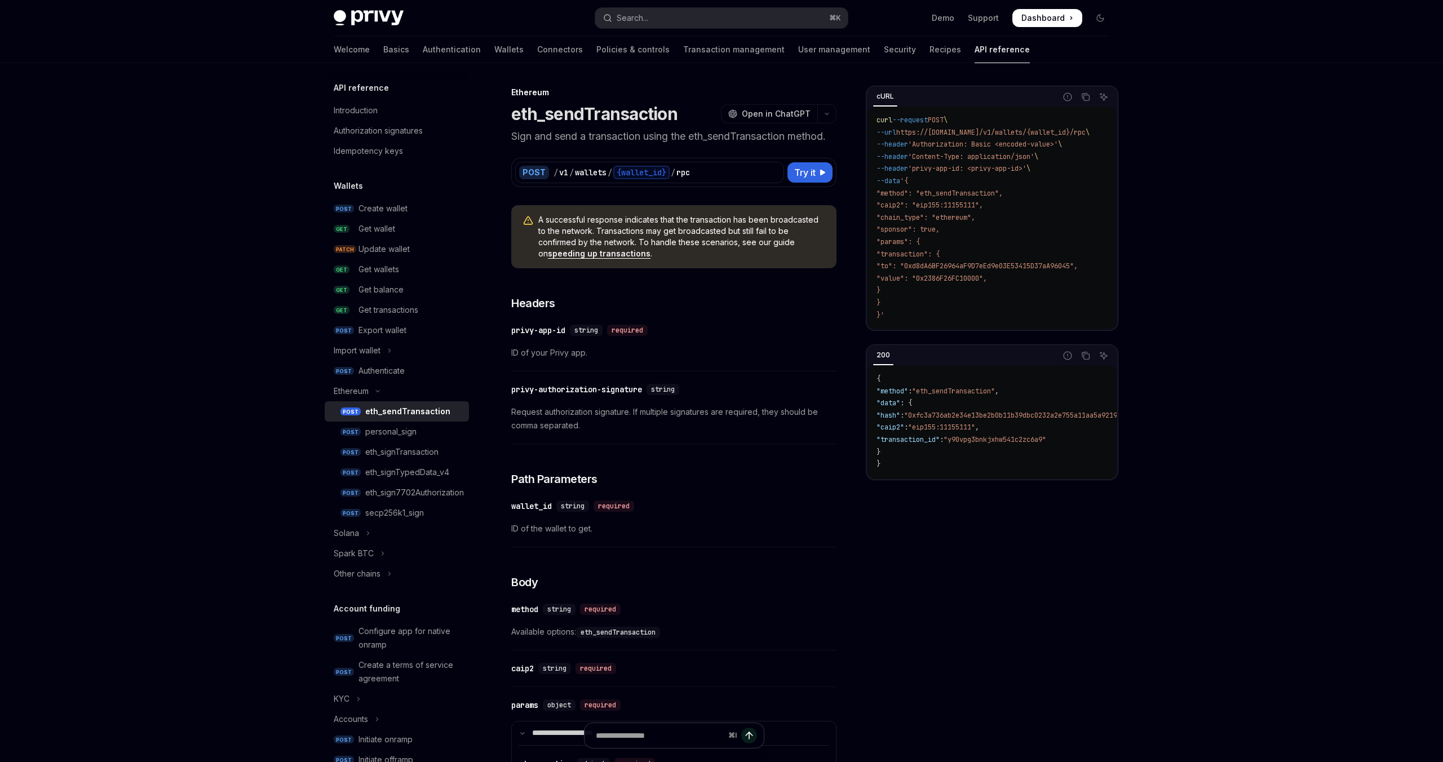 The image size is (1443, 762). What do you see at coordinates (945, 50) in the screenshot?
I see `a: Recipes` at bounding box center [945, 50].